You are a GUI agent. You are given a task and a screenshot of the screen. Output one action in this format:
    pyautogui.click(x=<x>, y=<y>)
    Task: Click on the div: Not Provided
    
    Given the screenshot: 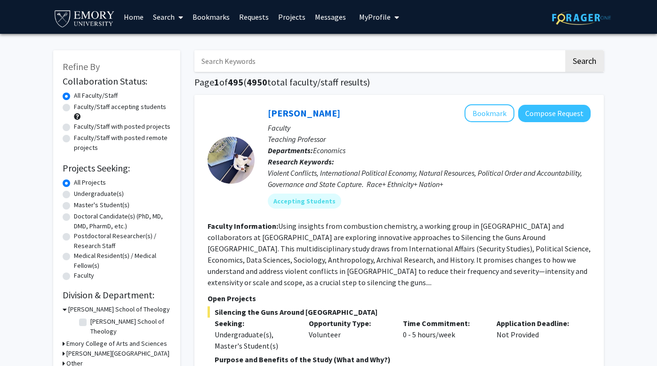 What is the action you would take?
    pyautogui.click(x=536, y=335)
    